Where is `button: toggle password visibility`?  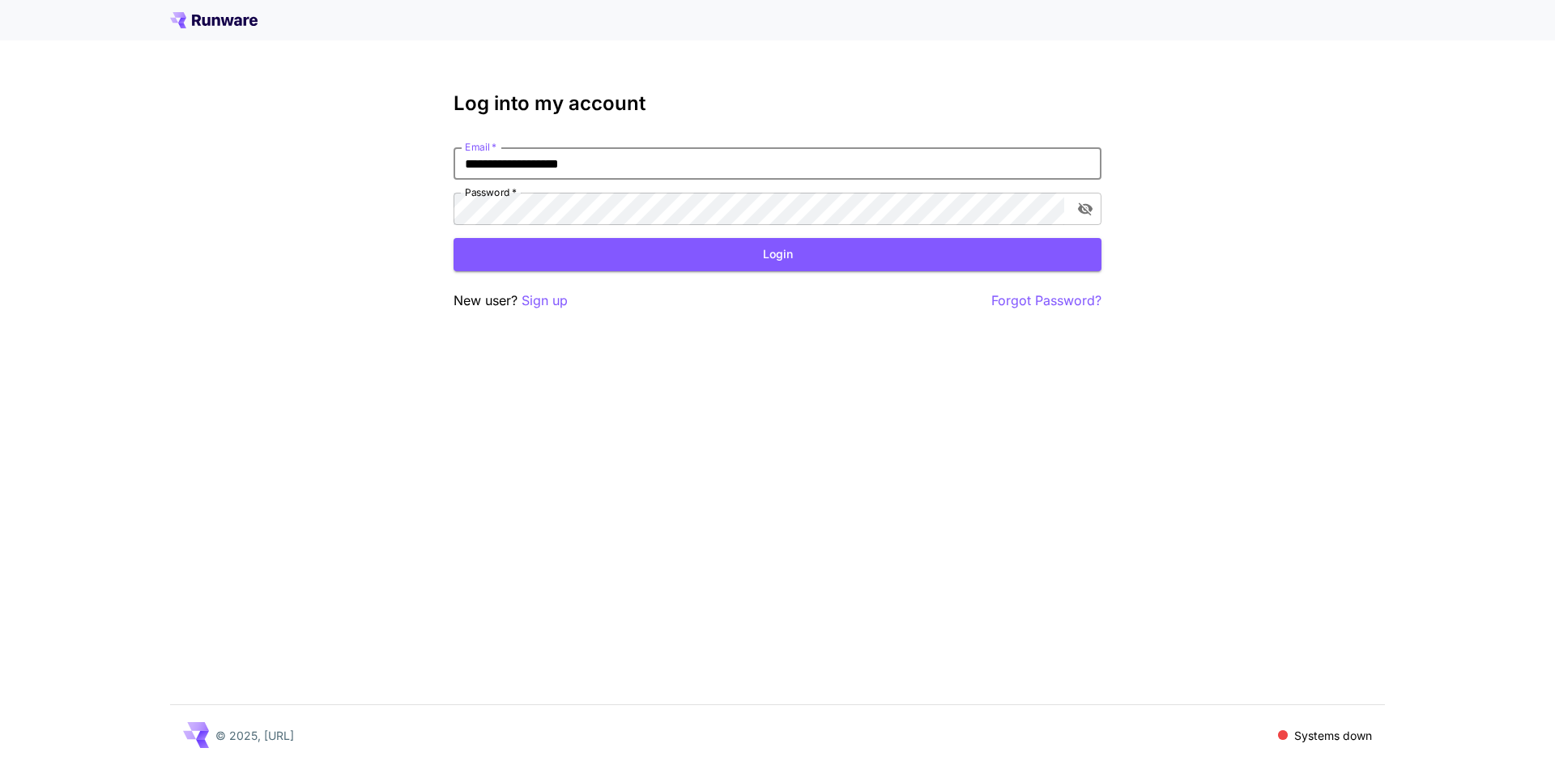
button: toggle password visibility is located at coordinates (1085, 209).